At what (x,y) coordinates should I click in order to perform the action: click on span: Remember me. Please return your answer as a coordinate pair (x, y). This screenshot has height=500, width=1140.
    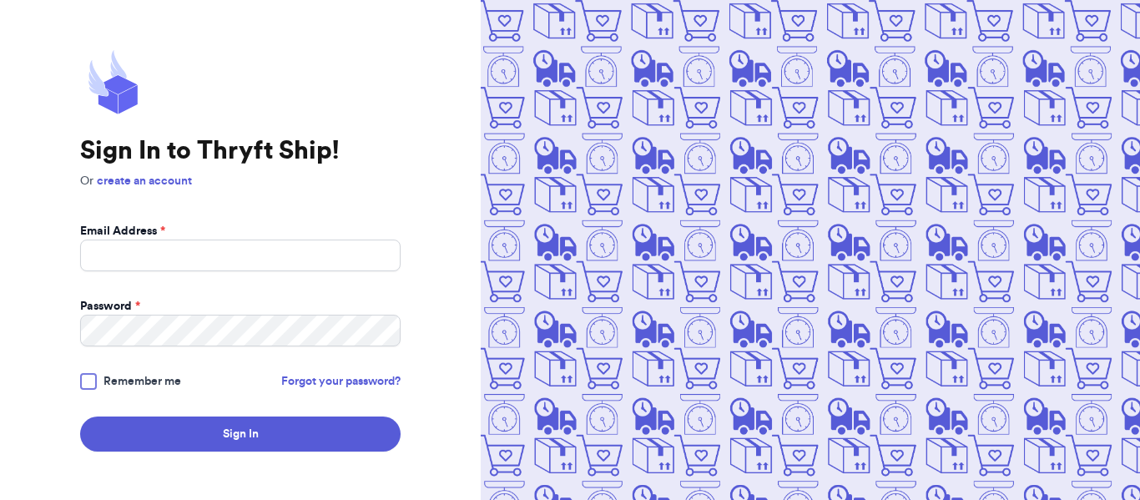
    Looking at the image, I should click on (142, 381).